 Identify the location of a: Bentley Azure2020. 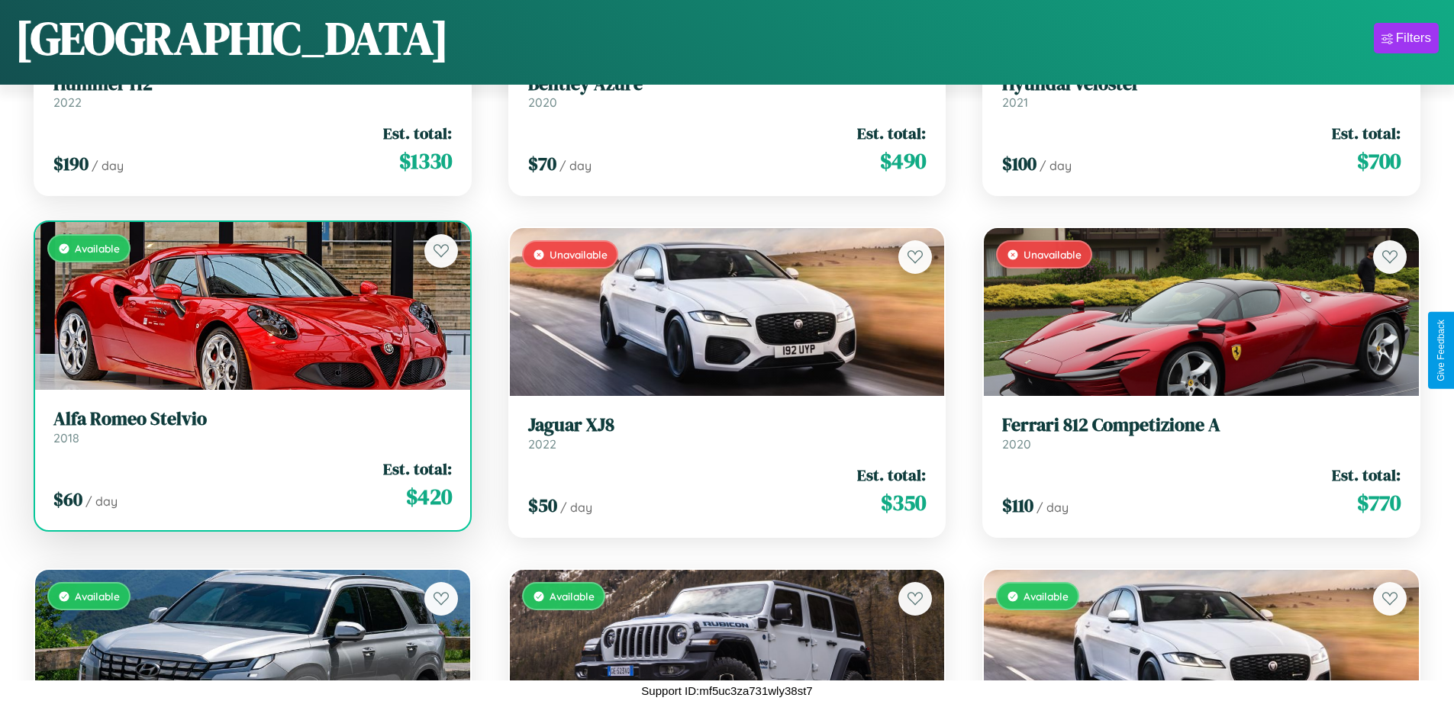
(727, 92).